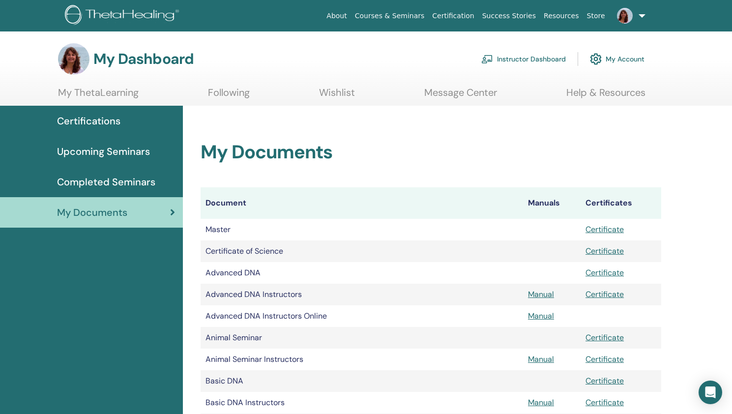  I want to click on td: Certificate of Science, so click(362, 251).